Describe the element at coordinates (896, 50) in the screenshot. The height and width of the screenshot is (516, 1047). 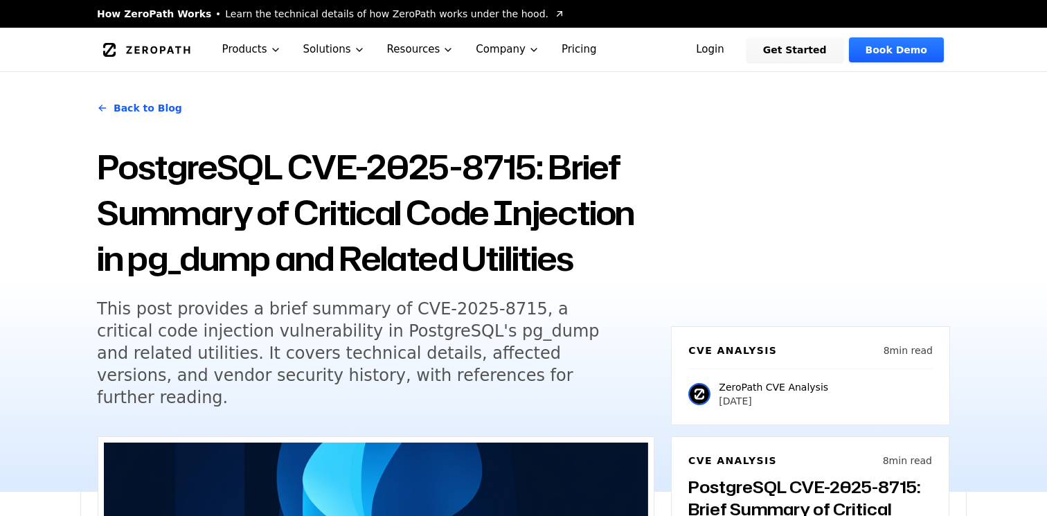
I see `a: Book Demo` at that location.